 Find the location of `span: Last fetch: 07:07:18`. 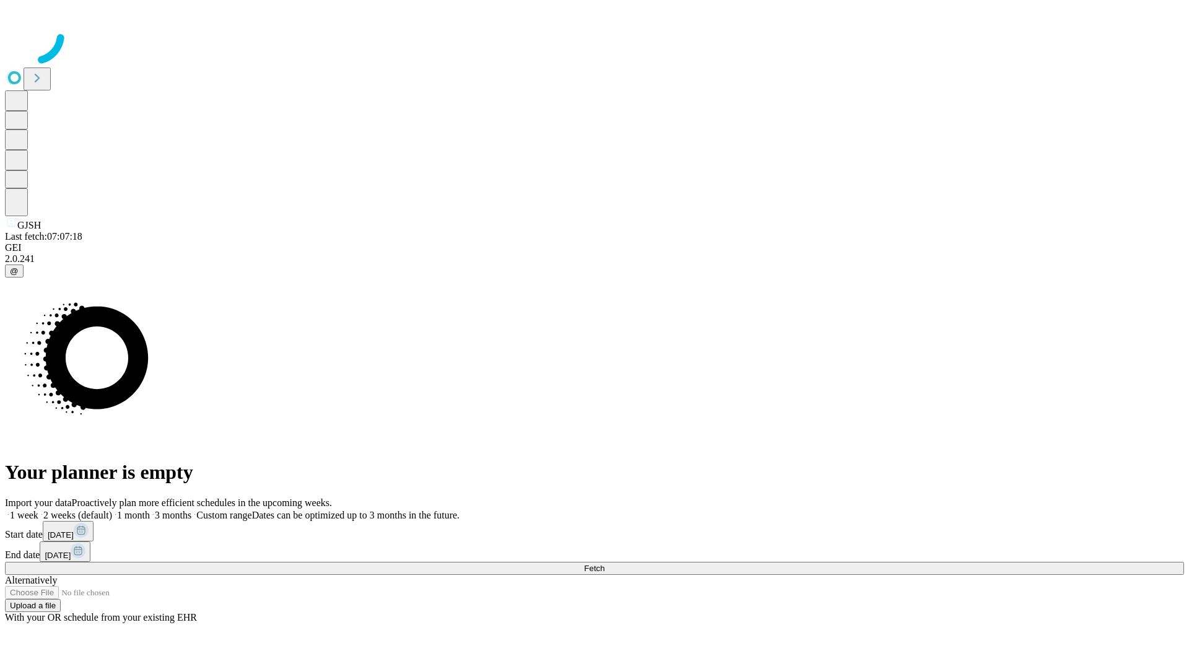

span: Last fetch: 07:07:18 is located at coordinates (43, 236).